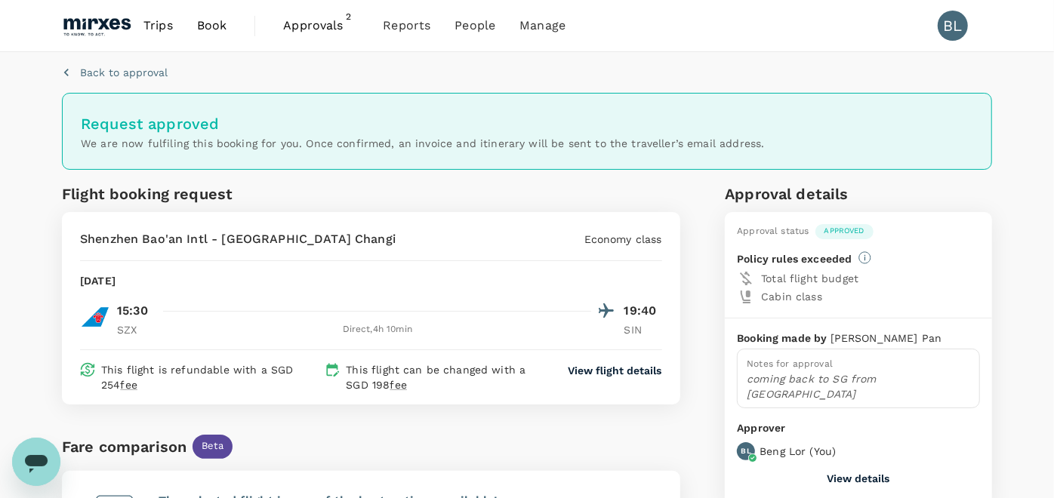 The width and height of the screenshot is (1054, 498). What do you see at coordinates (643, 311) in the screenshot?
I see `p: 19:40` at bounding box center [643, 311].